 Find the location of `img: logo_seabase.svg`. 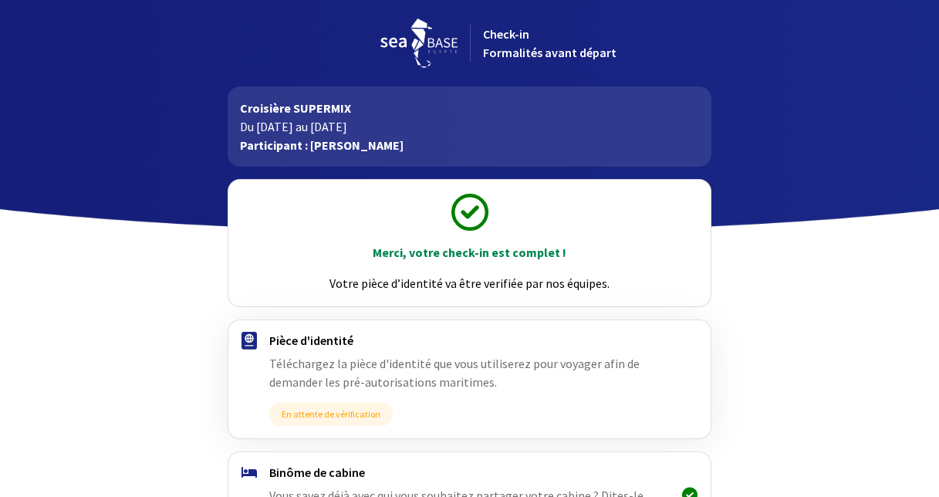

img: logo_seabase.svg is located at coordinates (419, 43).